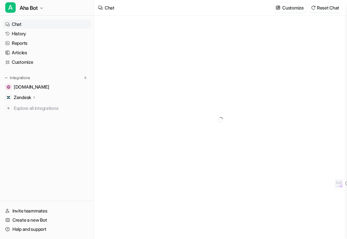 This screenshot has height=239, width=347. I want to click on button: Integrations, so click(17, 78).